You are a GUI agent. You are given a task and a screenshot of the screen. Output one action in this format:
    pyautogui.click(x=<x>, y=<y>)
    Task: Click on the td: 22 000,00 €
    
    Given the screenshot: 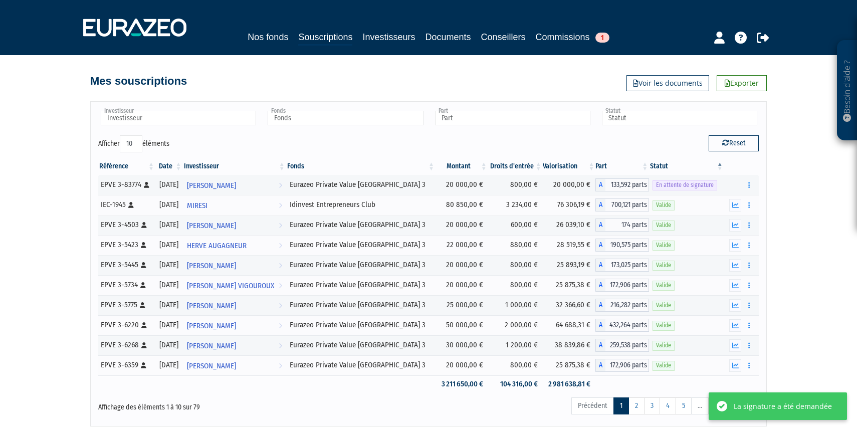 What is the action you would take?
    pyautogui.click(x=462, y=245)
    